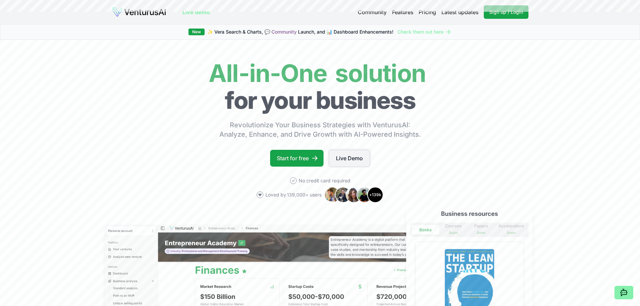  I want to click on span: ✨ Vera Search & Charts, 💬 Launch, and 📊 Dashboard Enhancements!, so click(300, 32).